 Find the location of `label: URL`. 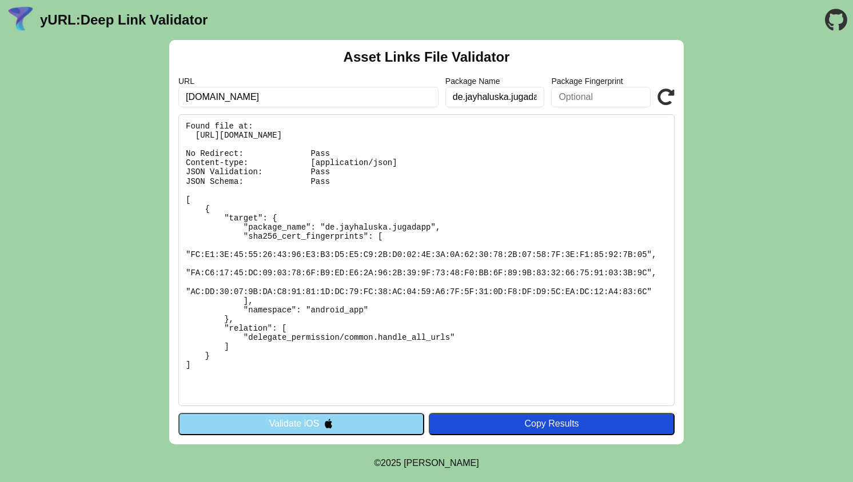

label: URL is located at coordinates (308, 81).